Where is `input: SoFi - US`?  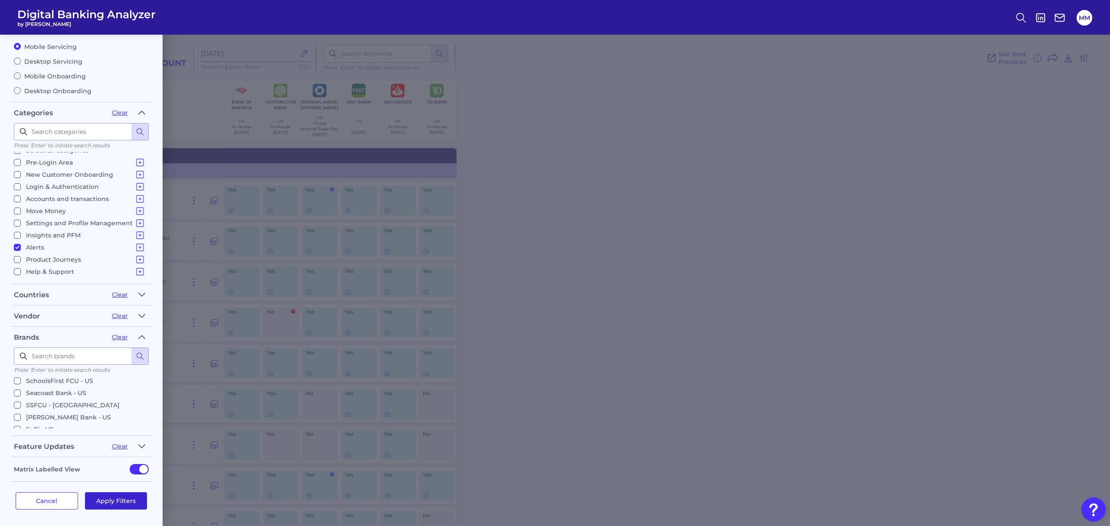
input: SoFi - US is located at coordinates (17, 430).